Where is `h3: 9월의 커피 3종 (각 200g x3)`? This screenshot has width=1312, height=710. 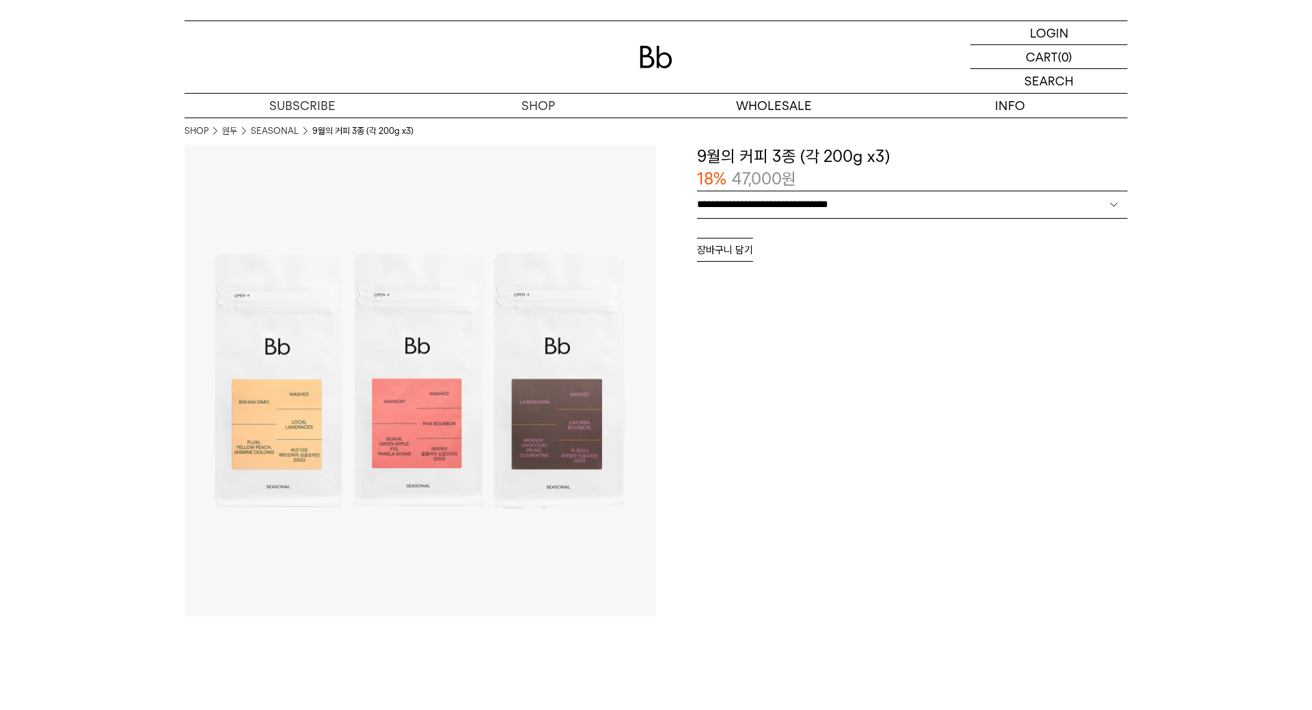 h3: 9월의 커피 3종 (각 200g x3) is located at coordinates (912, 156).